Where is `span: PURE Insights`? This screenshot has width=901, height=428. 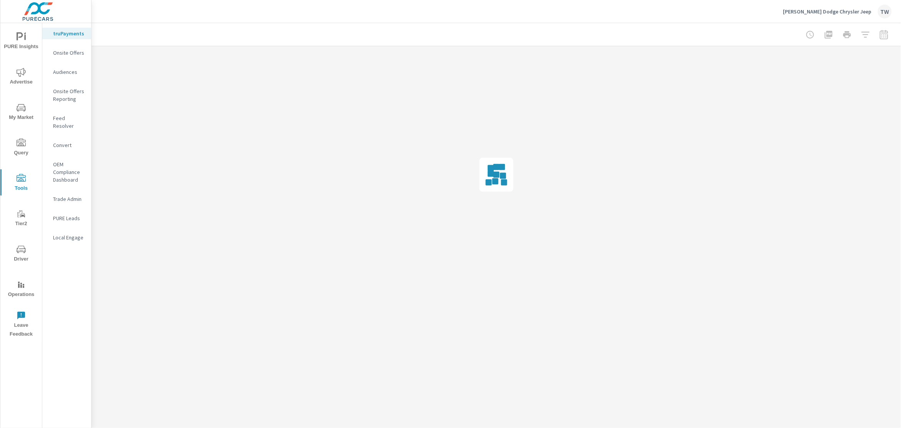 span: PURE Insights is located at coordinates (21, 42).